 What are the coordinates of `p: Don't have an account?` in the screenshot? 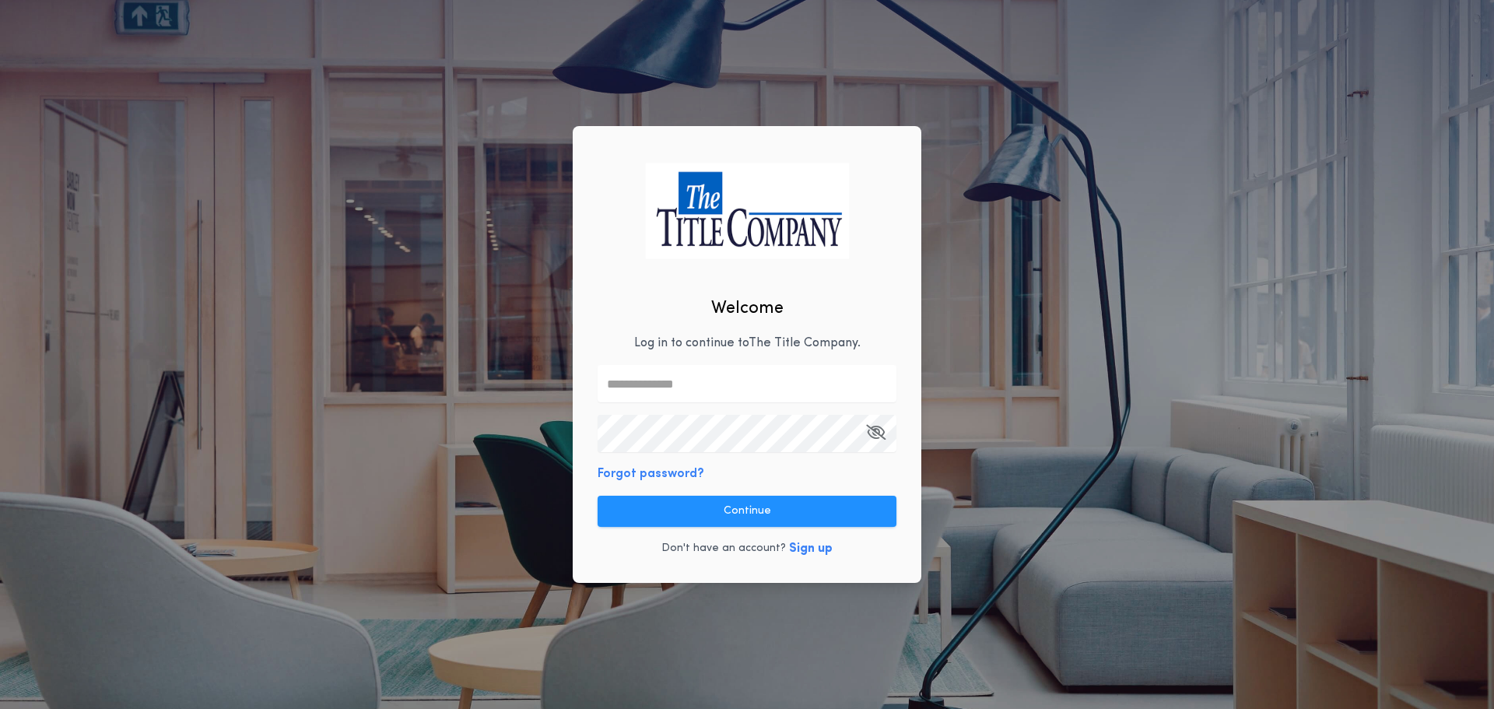 It's located at (724, 549).